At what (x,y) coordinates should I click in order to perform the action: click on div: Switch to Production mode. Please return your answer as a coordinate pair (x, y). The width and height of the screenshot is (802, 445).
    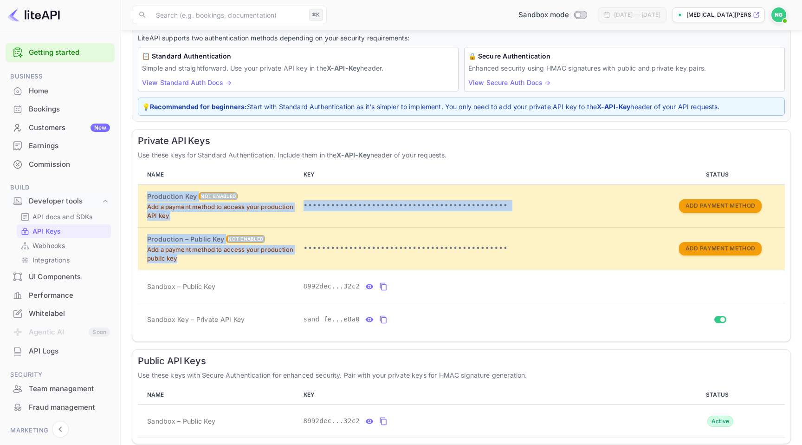
    Looking at the image, I should click on (552, 15).